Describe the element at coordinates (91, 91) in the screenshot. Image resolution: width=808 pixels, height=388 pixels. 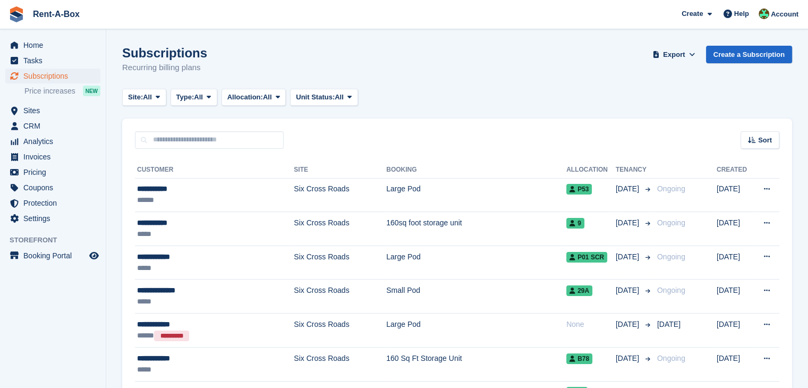
I see `div: NEW` at that location.